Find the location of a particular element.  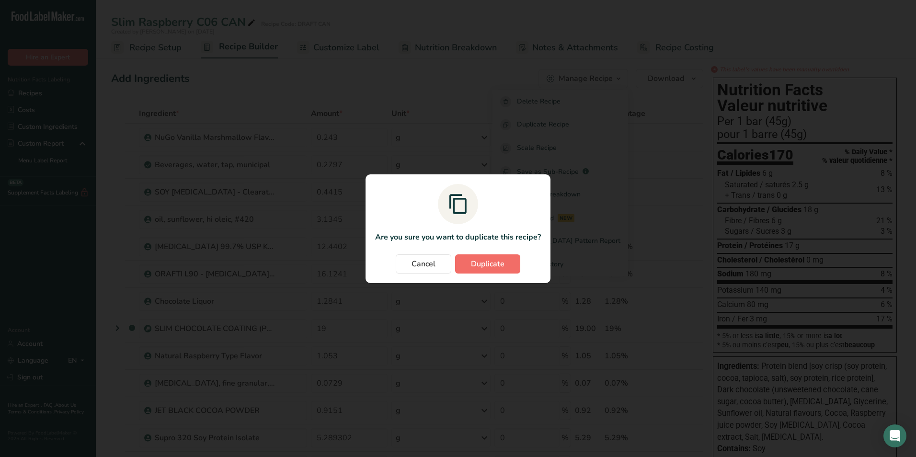

span: Cancel is located at coordinates (424, 264).